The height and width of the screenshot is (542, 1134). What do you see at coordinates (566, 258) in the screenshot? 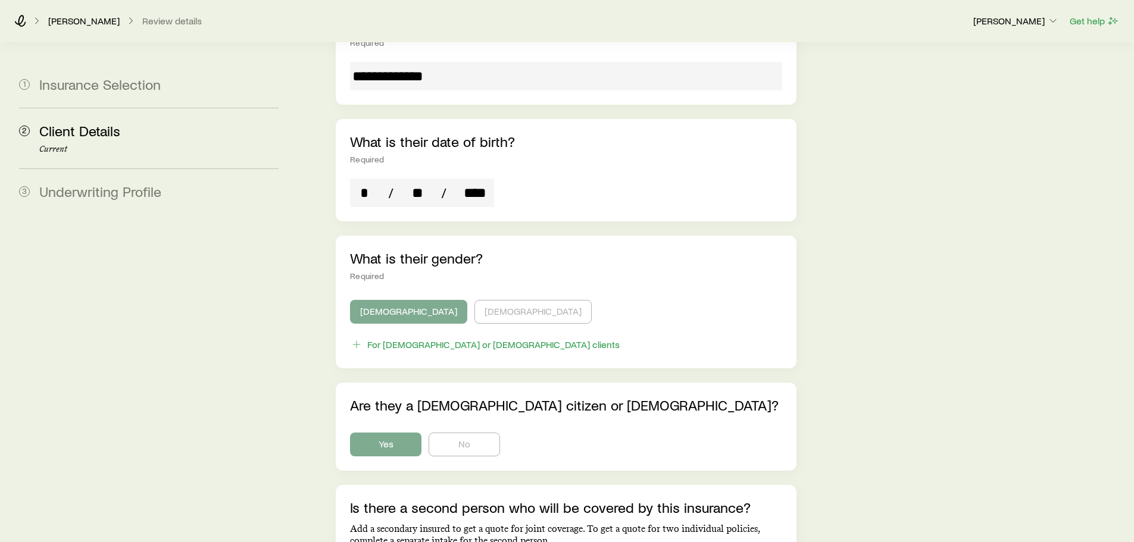
I see `p: What is their gender?` at bounding box center [566, 258].